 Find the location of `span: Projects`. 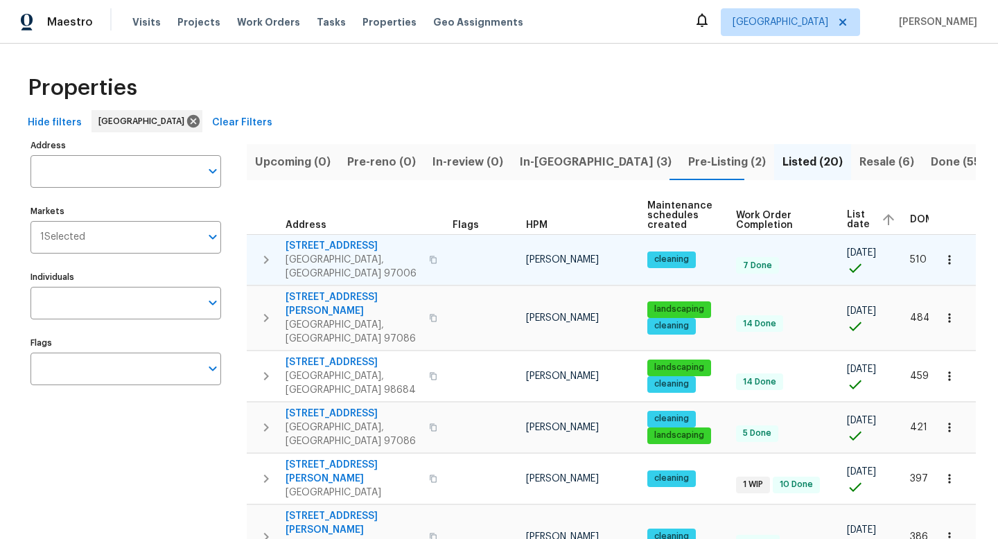

span: Projects is located at coordinates (199, 22).